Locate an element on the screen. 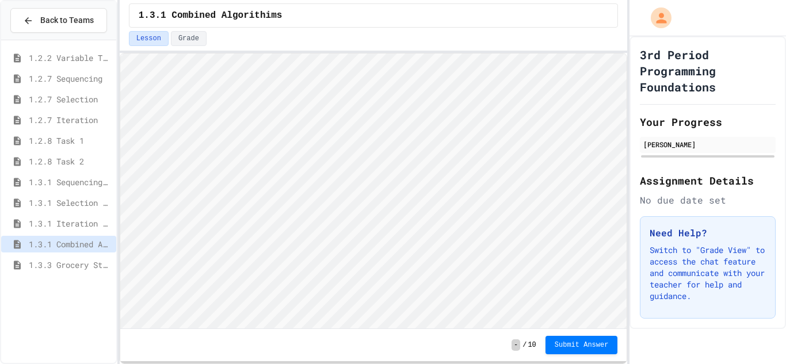 This screenshot has width=786, height=364. span: 1.2.8 Task 2 is located at coordinates (70, 161).